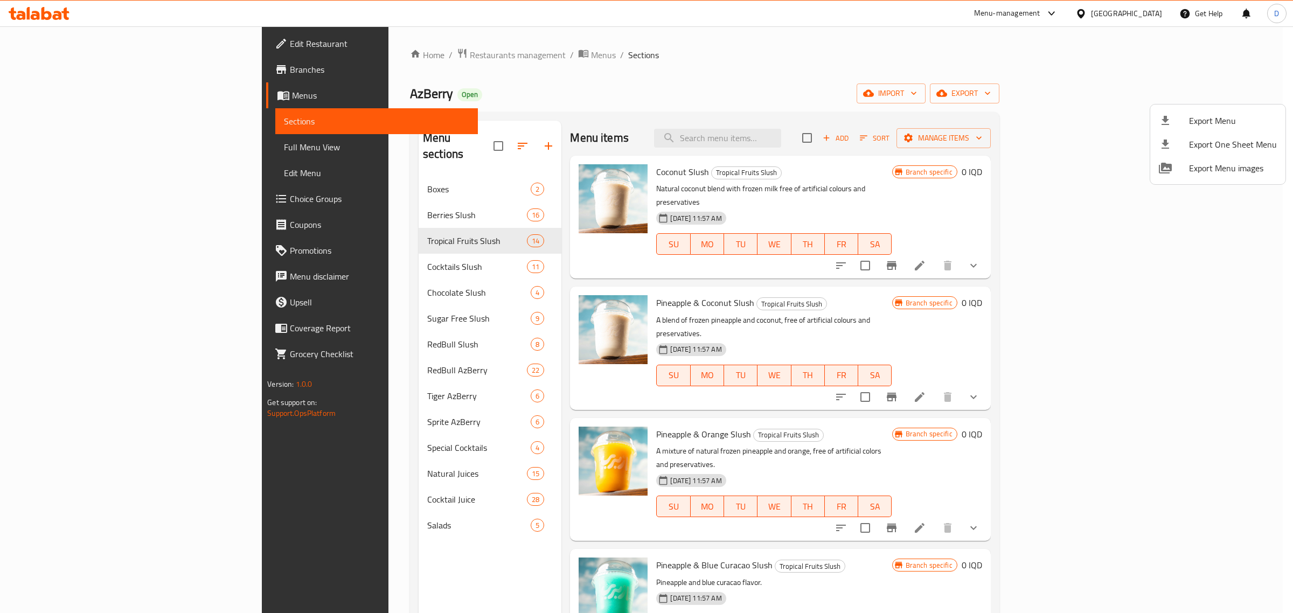 This screenshot has width=1293, height=613. What do you see at coordinates (1218, 121) in the screenshot?
I see `li: Export menu items` at bounding box center [1218, 121].